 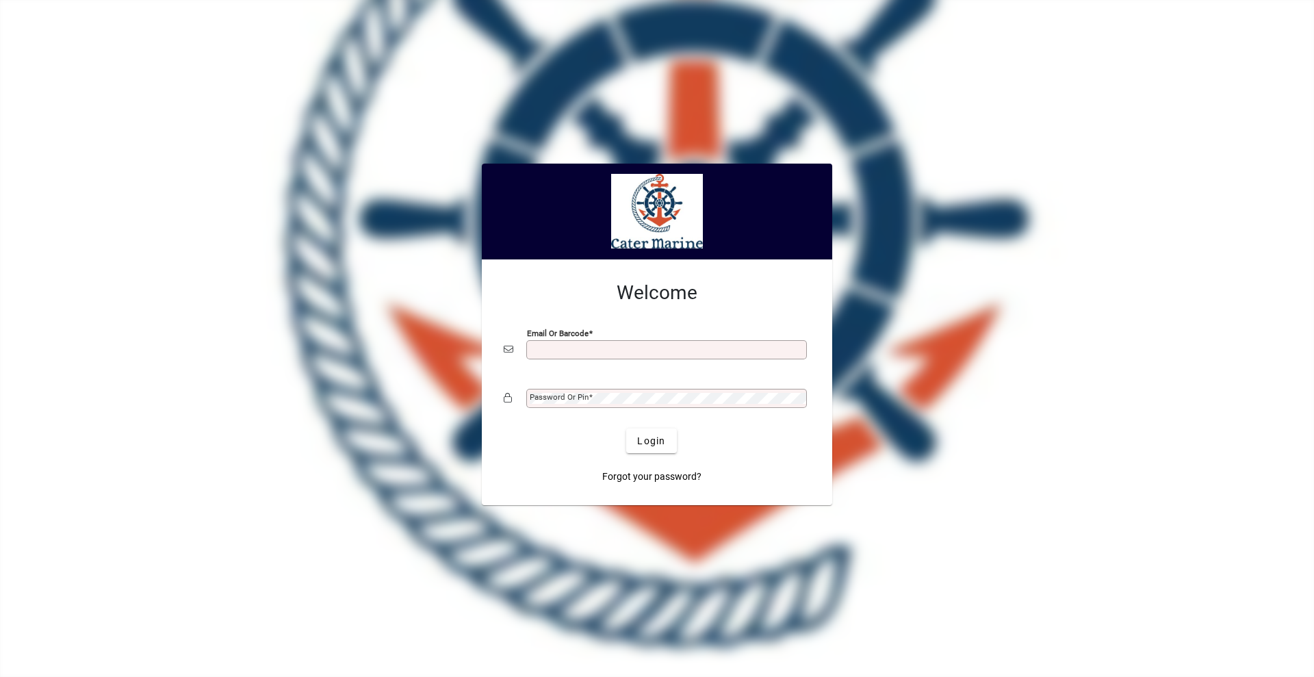 What do you see at coordinates (651, 476) in the screenshot?
I see `span: Forgot your password?` at bounding box center [651, 476].